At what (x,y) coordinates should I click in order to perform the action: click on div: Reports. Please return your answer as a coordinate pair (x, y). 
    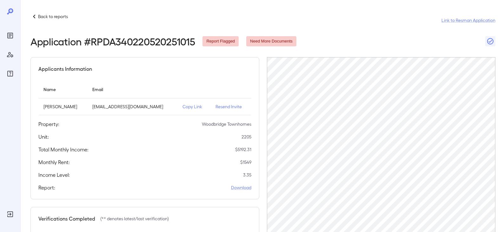
    Looking at the image, I should click on (10, 36).